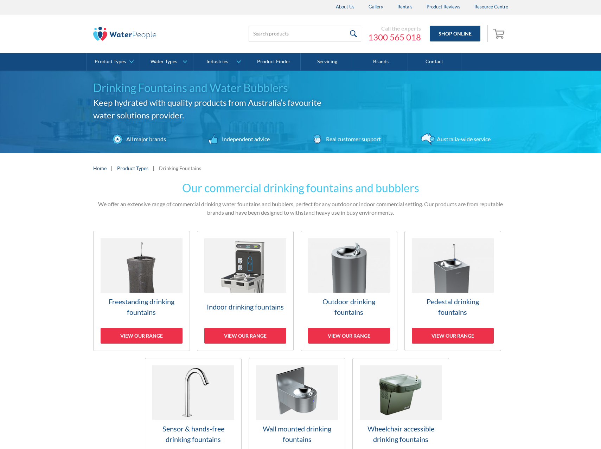  Describe the element at coordinates (213, 109) in the screenshot. I see `h2: Keep hydrated with quality products from Australia’s favourite water solutions provider.` at that location.